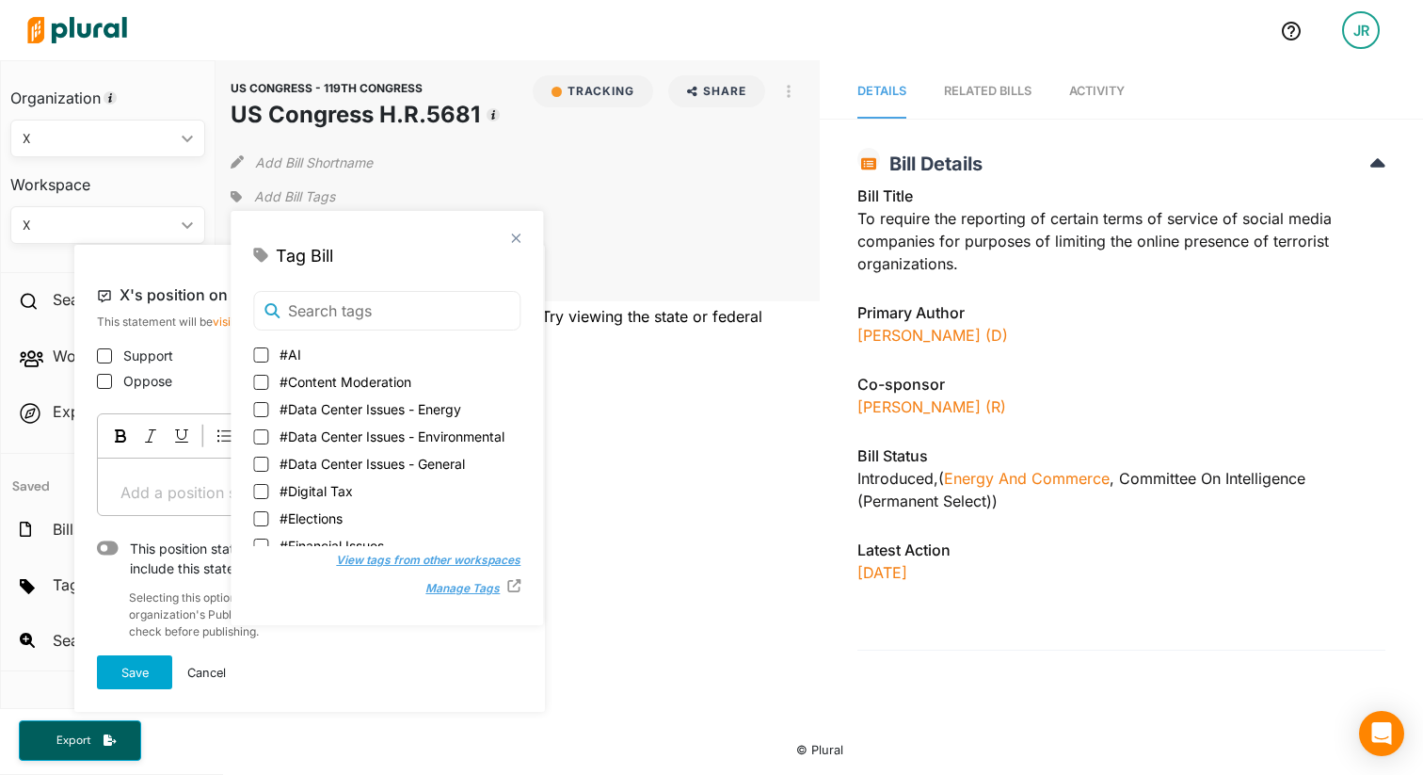 The width and height of the screenshot is (1423, 775). I want to click on h2: Explore, so click(80, 411).